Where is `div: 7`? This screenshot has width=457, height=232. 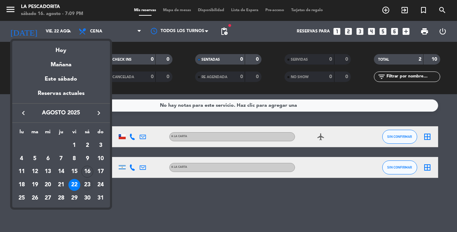
div: 7 is located at coordinates (61, 159).